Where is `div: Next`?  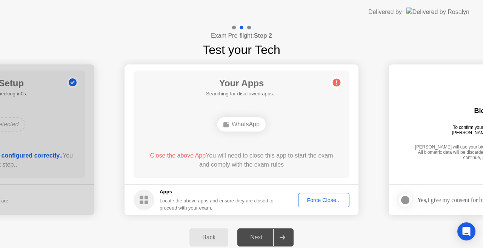
div: Next is located at coordinates (256, 238).